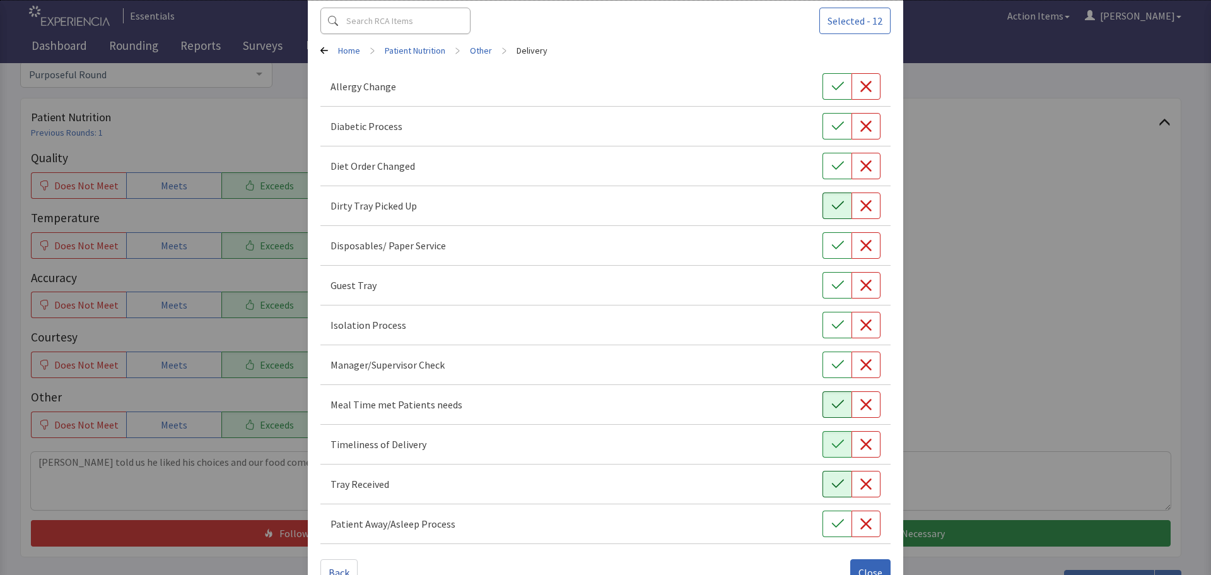  Describe the element at coordinates (387, 365) in the screenshot. I see `p: Manager/Supervisor Check` at that location.